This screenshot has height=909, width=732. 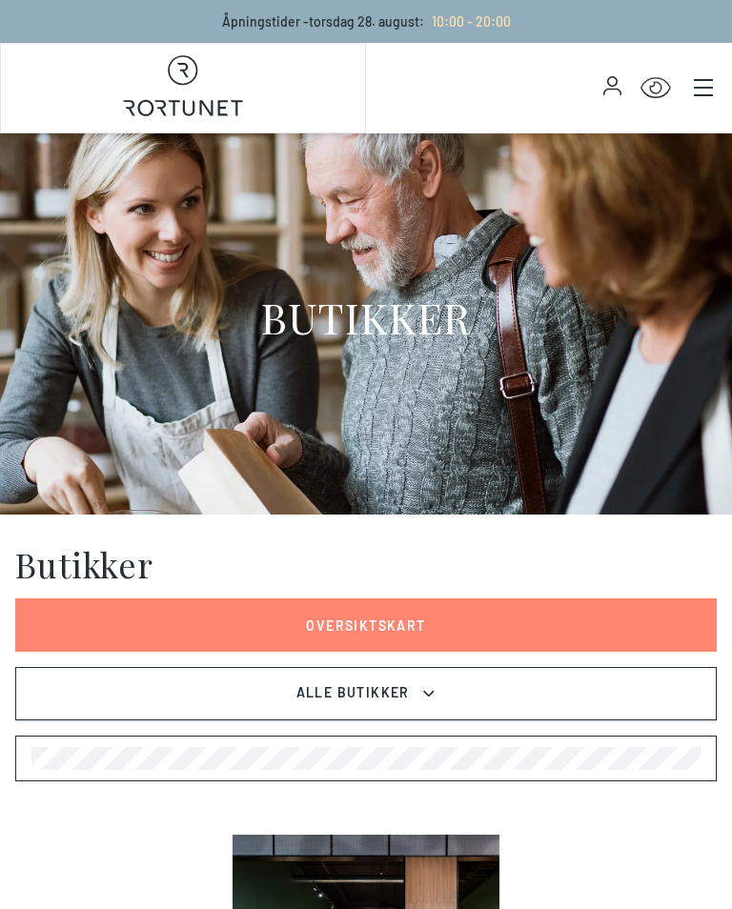 What do you see at coordinates (352, 693) in the screenshot?
I see `span: Alle Butikker` at bounding box center [352, 693].